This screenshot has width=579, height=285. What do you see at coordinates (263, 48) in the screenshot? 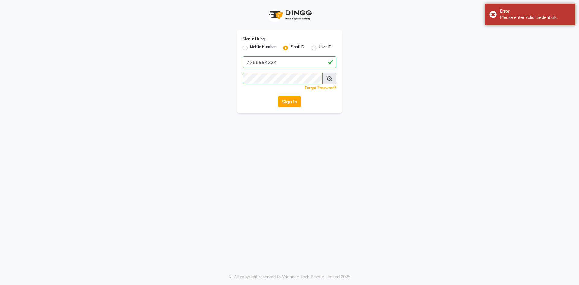
I see `label: Mobile Number` at bounding box center [263, 48].